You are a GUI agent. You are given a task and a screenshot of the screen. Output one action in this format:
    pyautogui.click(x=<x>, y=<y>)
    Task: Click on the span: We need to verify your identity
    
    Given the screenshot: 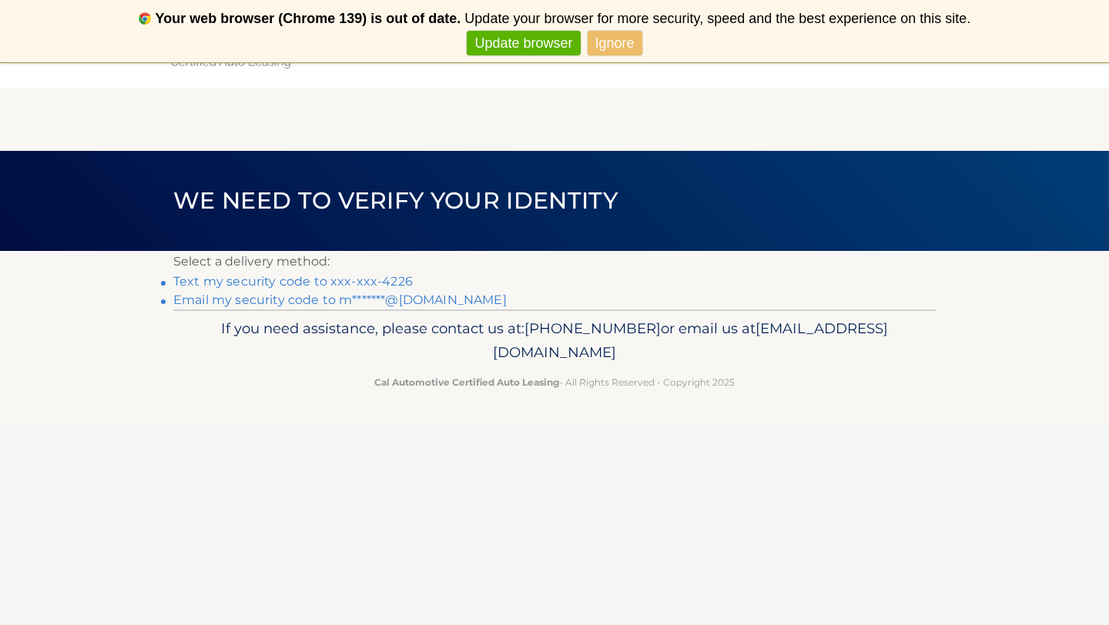 What is the action you would take?
    pyautogui.click(x=395, y=200)
    